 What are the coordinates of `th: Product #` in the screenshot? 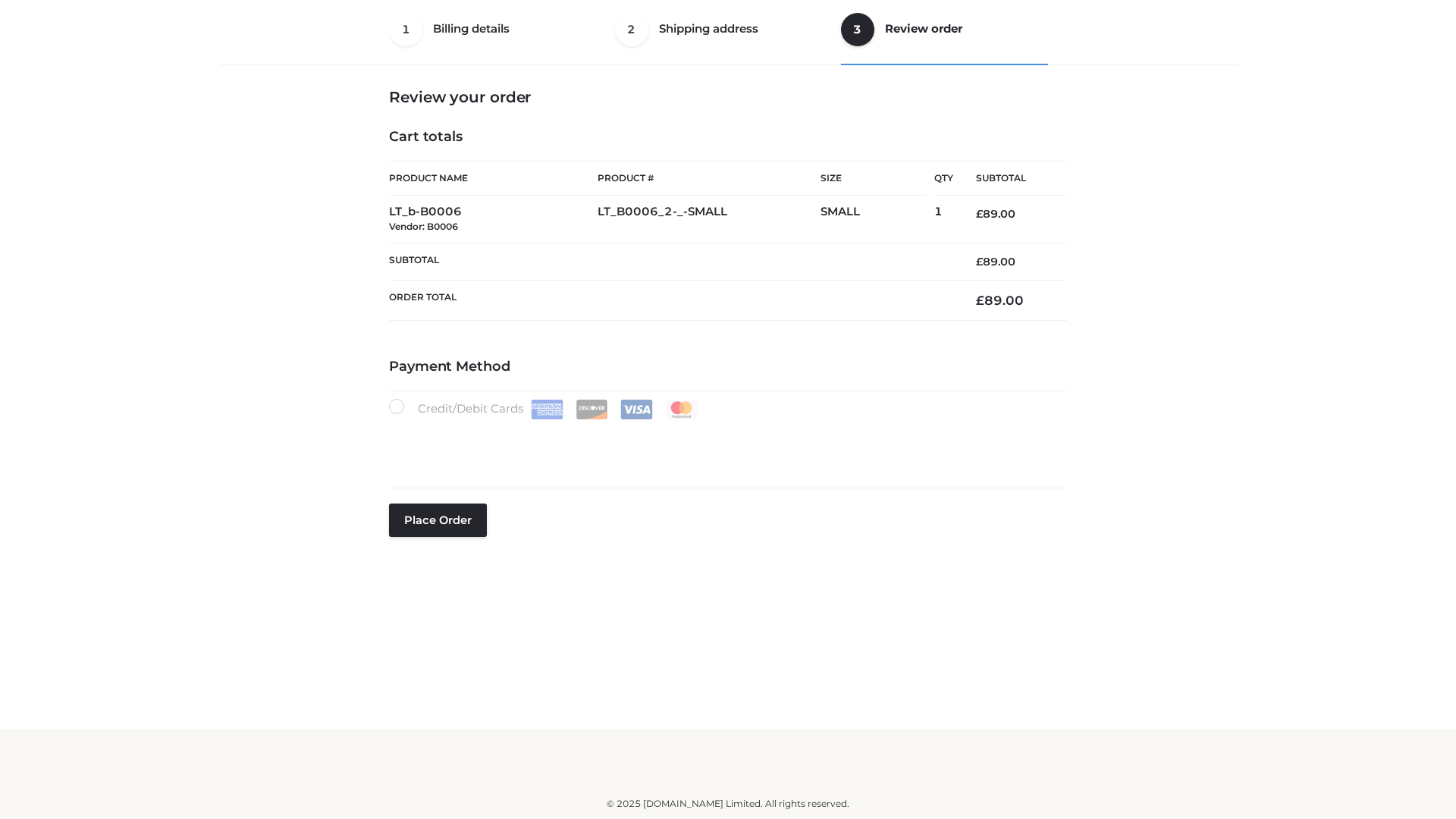 It's located at (709, 178).